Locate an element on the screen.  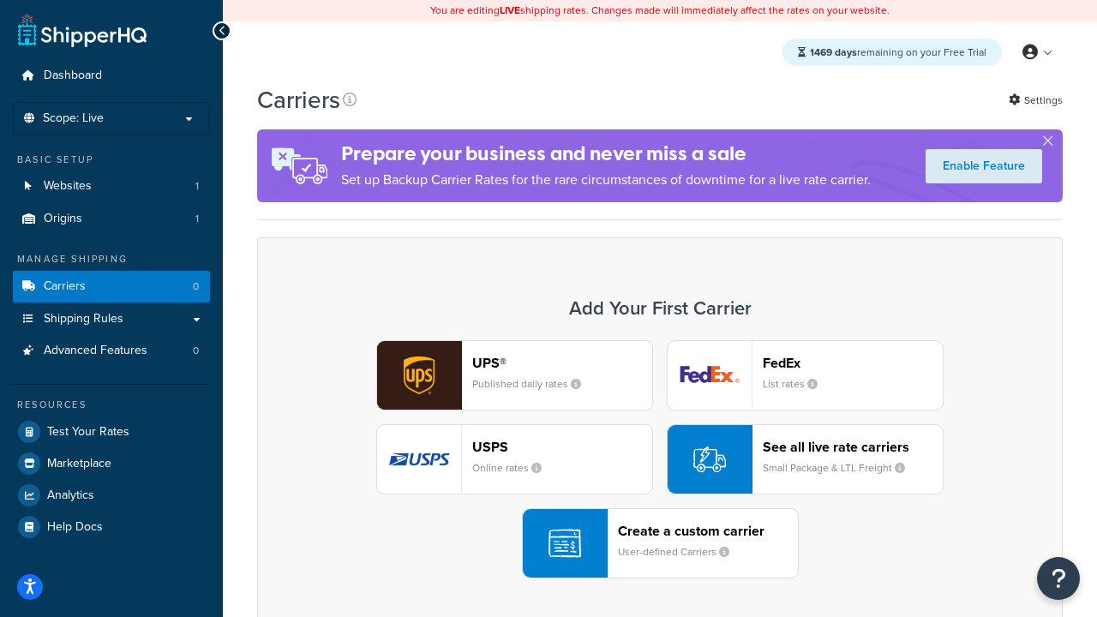
a: Analytics is located at coordinates (111, 496).